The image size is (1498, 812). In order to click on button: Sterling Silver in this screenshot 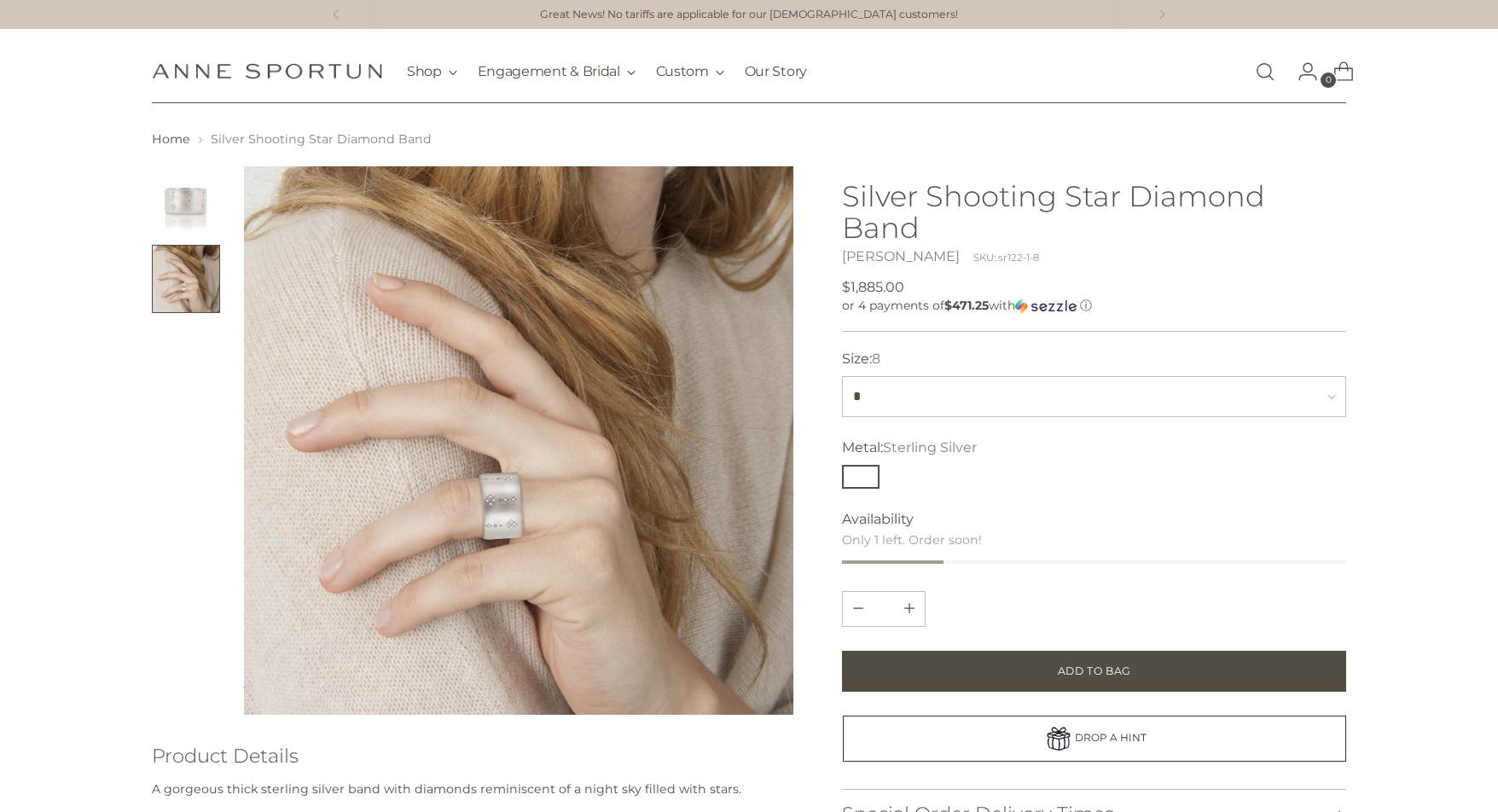, I will do `click(861, 477)`.